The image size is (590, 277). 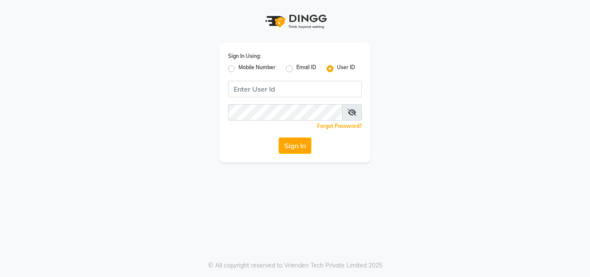 What do you see at coordinates (306, 69) in the screenshot?
I see `label: Email ID` at bounding box center [306, 69].